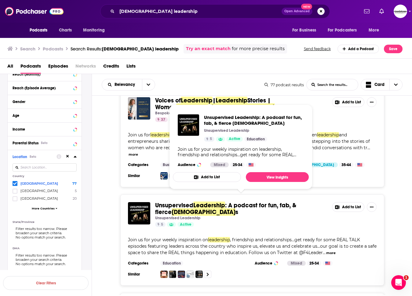  I want to click on span: Lists, so click(131, 67).